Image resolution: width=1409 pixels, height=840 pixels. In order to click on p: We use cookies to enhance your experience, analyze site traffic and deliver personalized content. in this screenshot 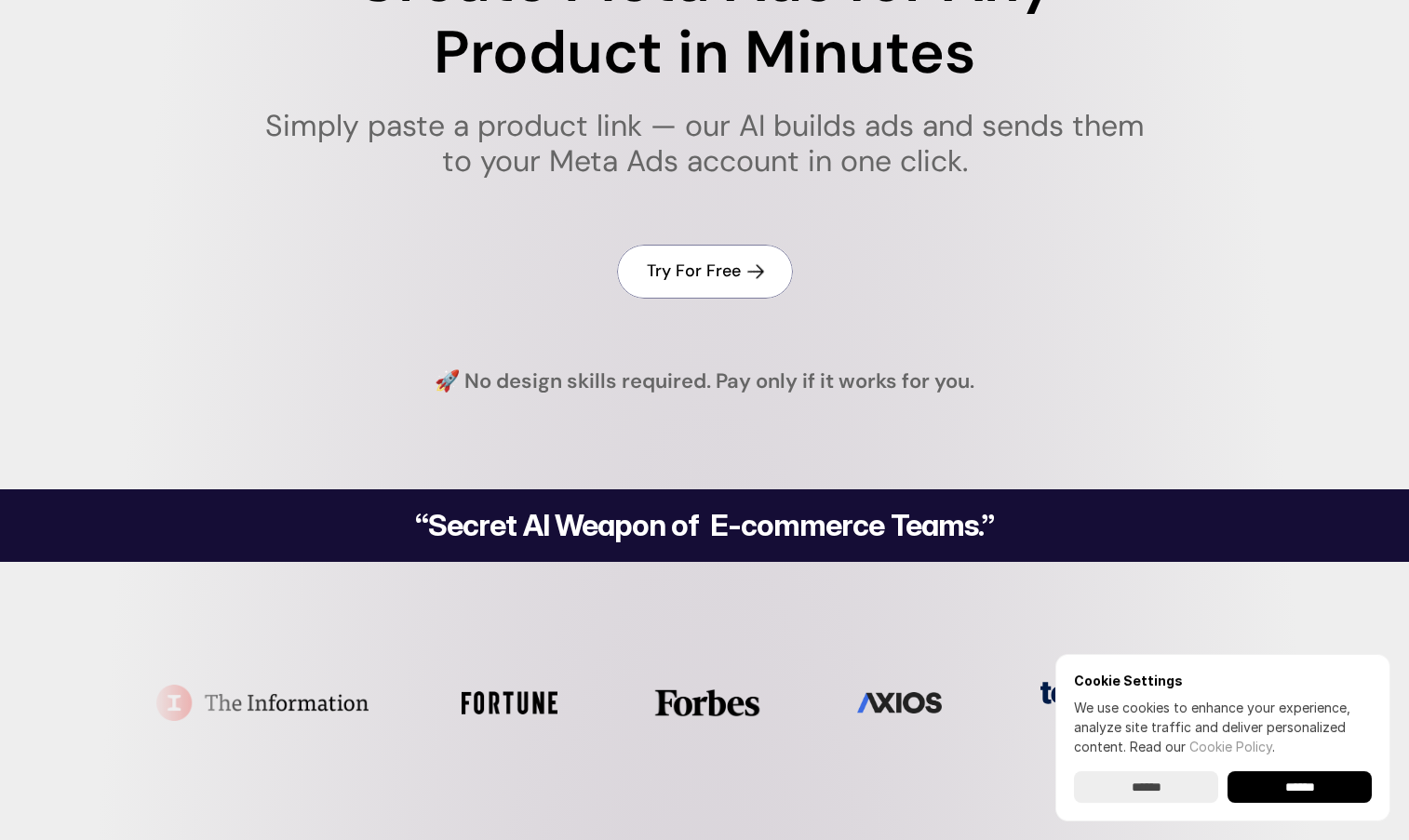, I will do `click(1223, 727)`.